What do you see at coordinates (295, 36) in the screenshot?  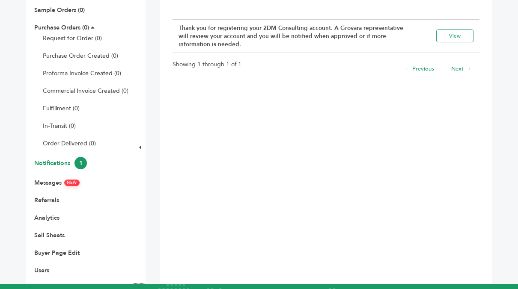 I see `td: Thank you for registering your 2DM Consulting account. A Grovara representative will review your ...` at bounding box center [295, 36].